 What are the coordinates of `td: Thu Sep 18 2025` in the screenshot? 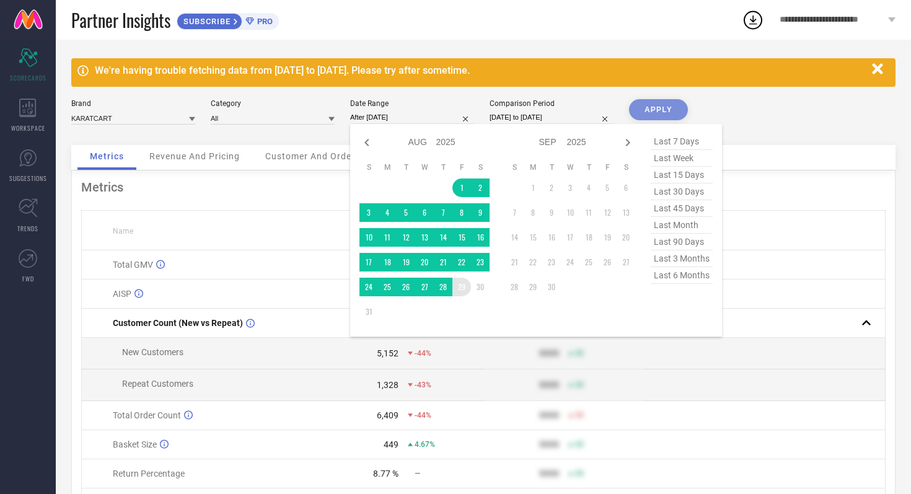 It's located at (589, 237).